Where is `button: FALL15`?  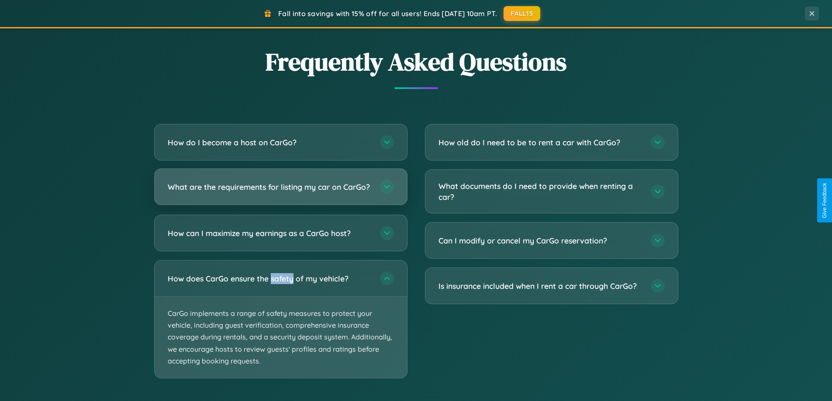
button: FALL15 is located at coordinates (522, 14).